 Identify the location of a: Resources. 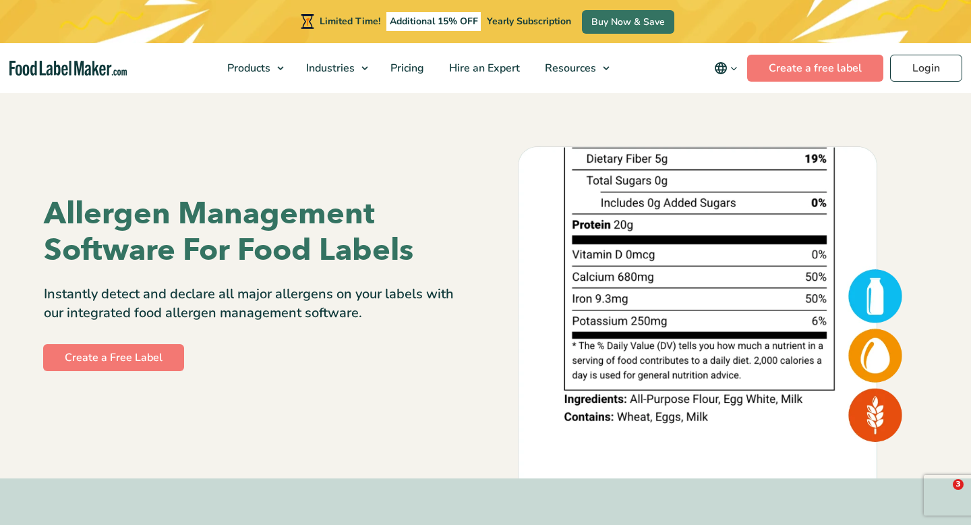
(575, 68).